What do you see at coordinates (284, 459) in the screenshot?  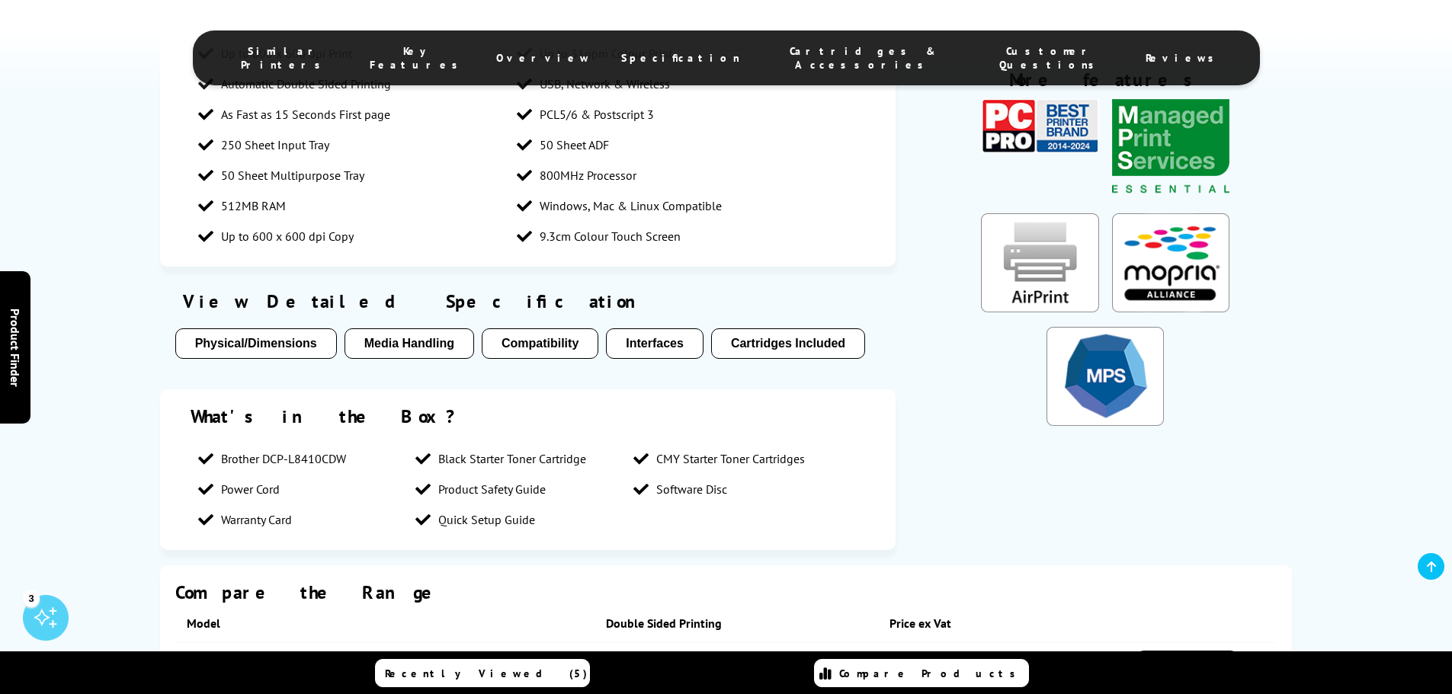 I see `span: Brother DCP-L8410CDW` at bounding box center [284, 459].